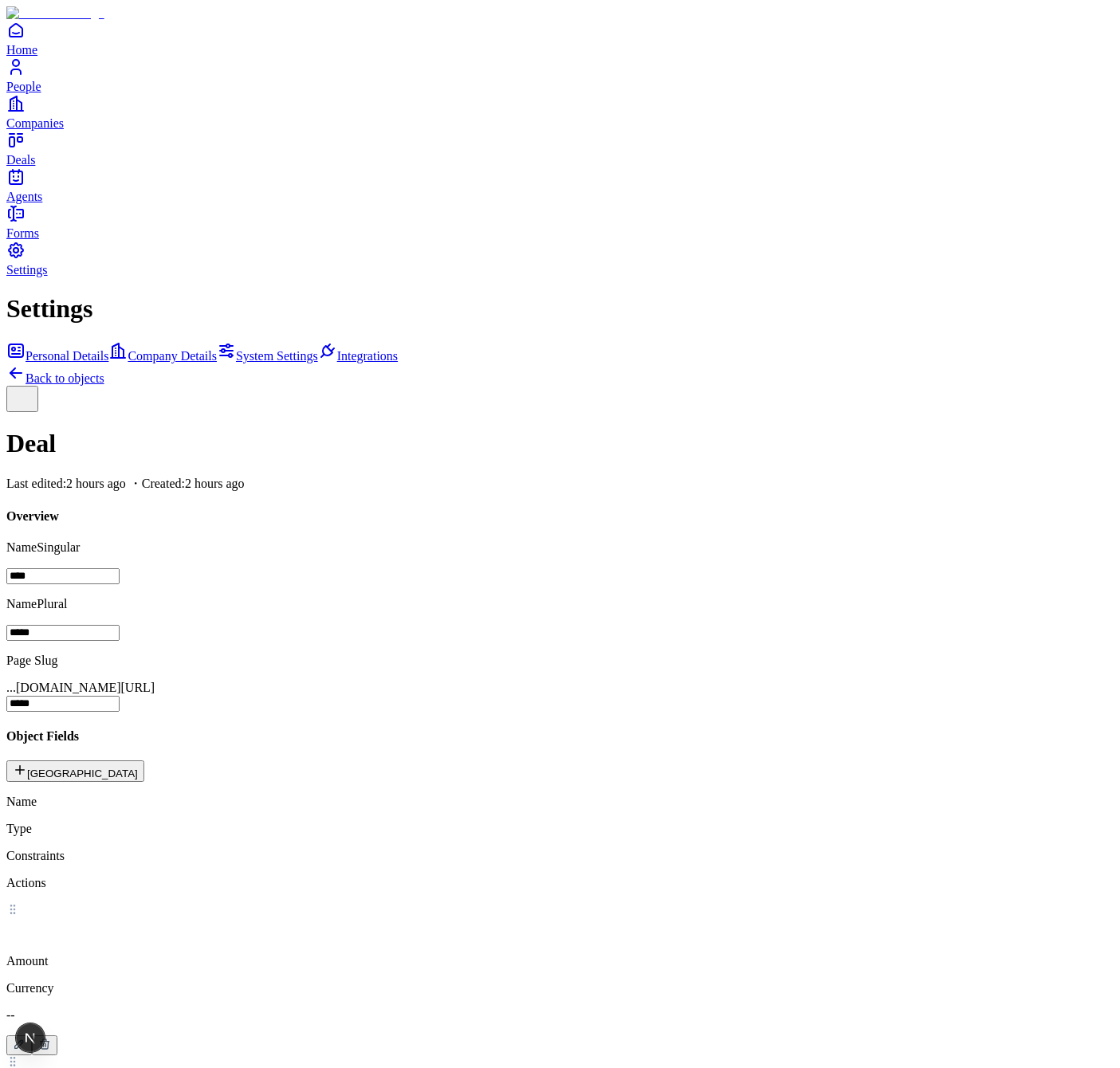 The height and width of the screenshot is (1068, 1120). I want to click on a: Agents, so click(559, 185).